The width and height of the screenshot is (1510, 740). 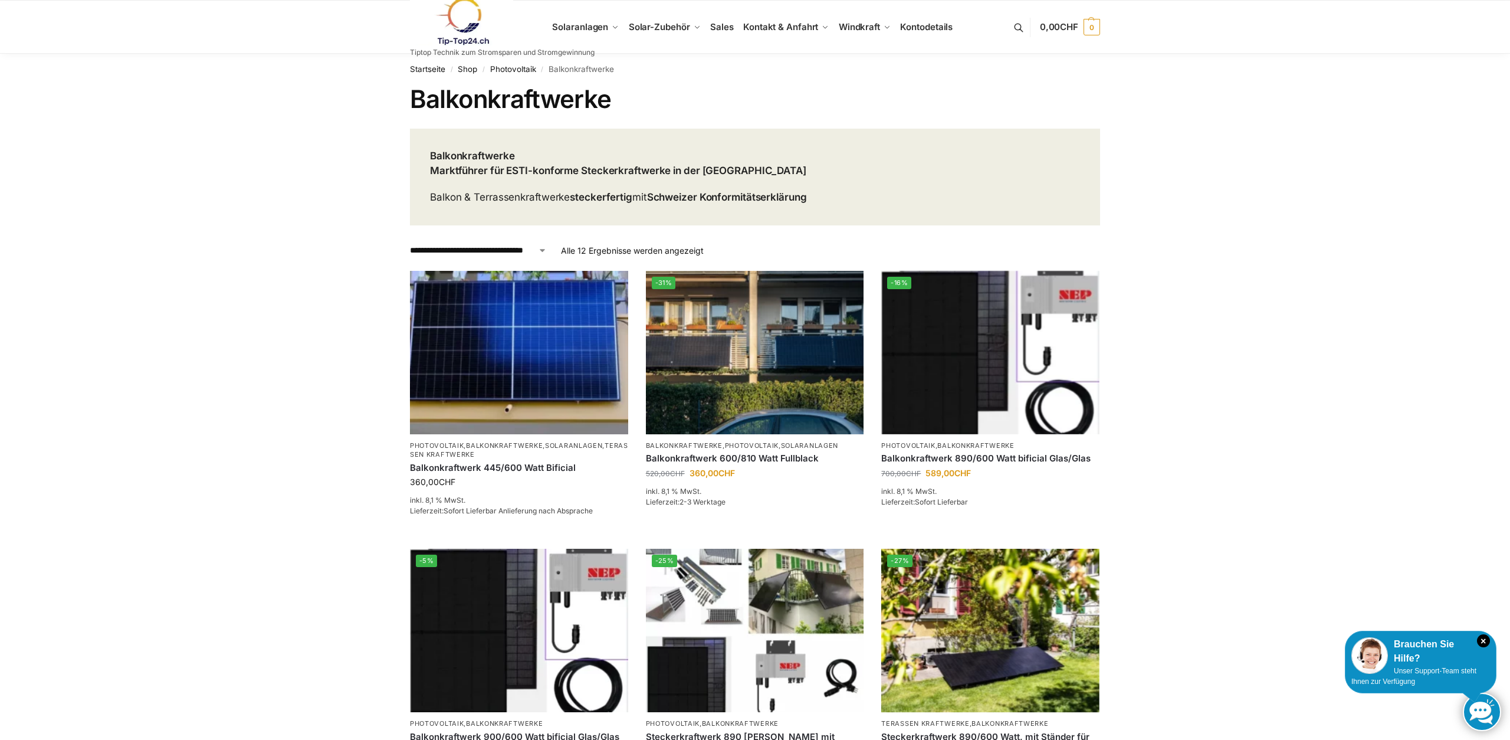 What do you see at coordinates (467, 69) in the screenshot?
I see `a: Shop` at bounding box center [467, 69].